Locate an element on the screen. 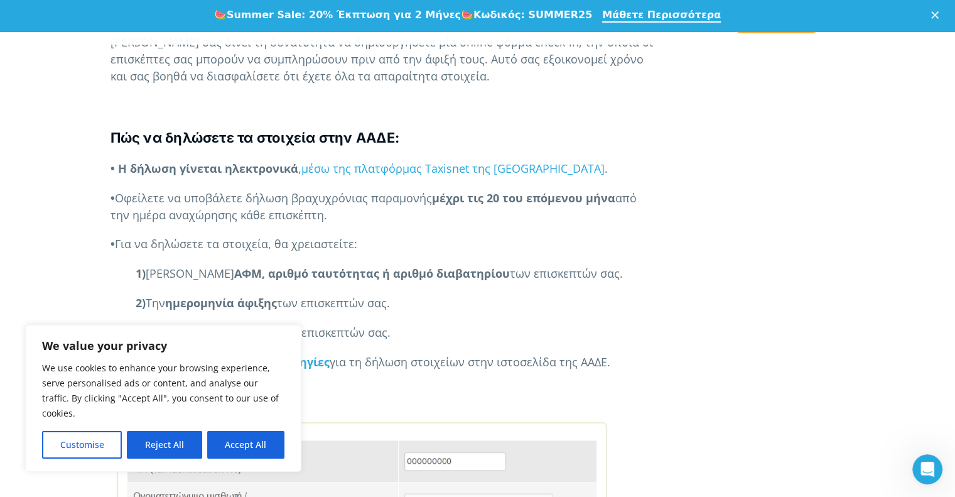 Image resolution: width=955 pixels, height=497 pixels. strong: 2) is located at coordinates (141, 303).